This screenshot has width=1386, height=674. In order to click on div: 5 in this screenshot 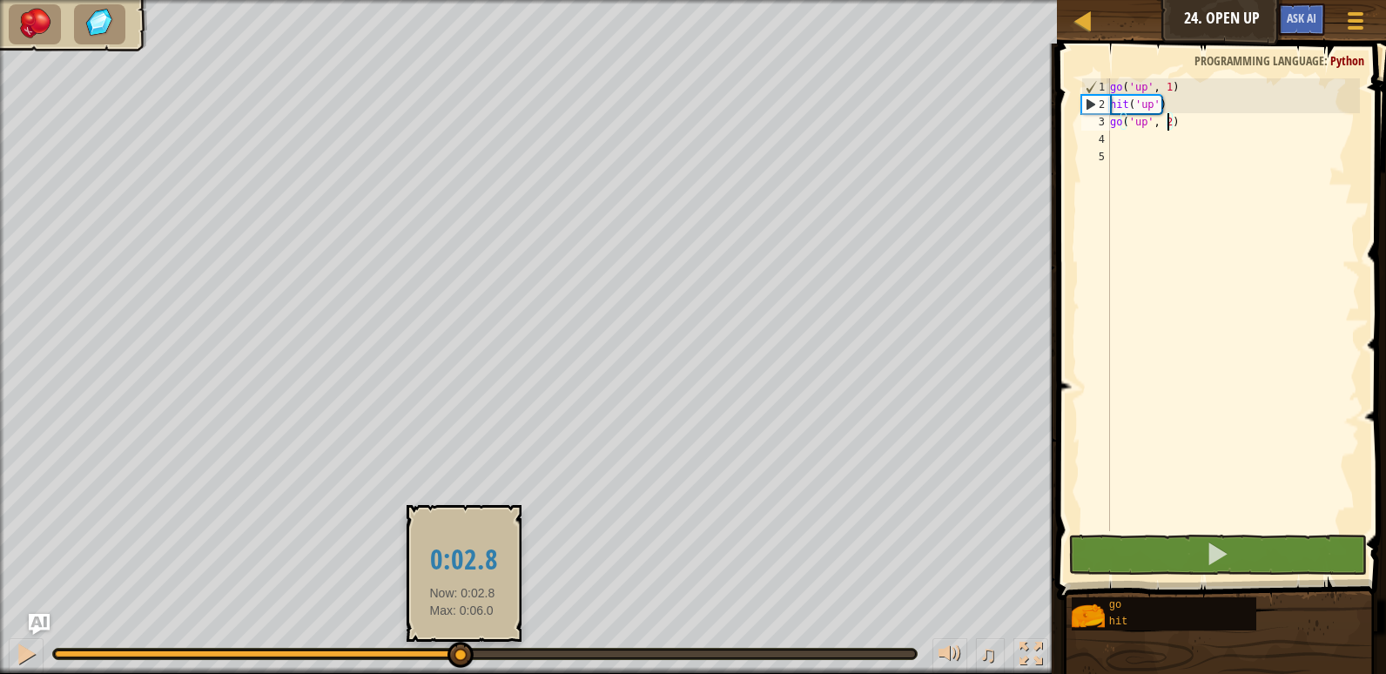, I will do `click(1095, 157)`.